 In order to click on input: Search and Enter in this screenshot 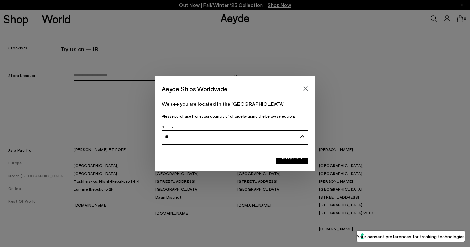, I will do `click(231, 136)`.